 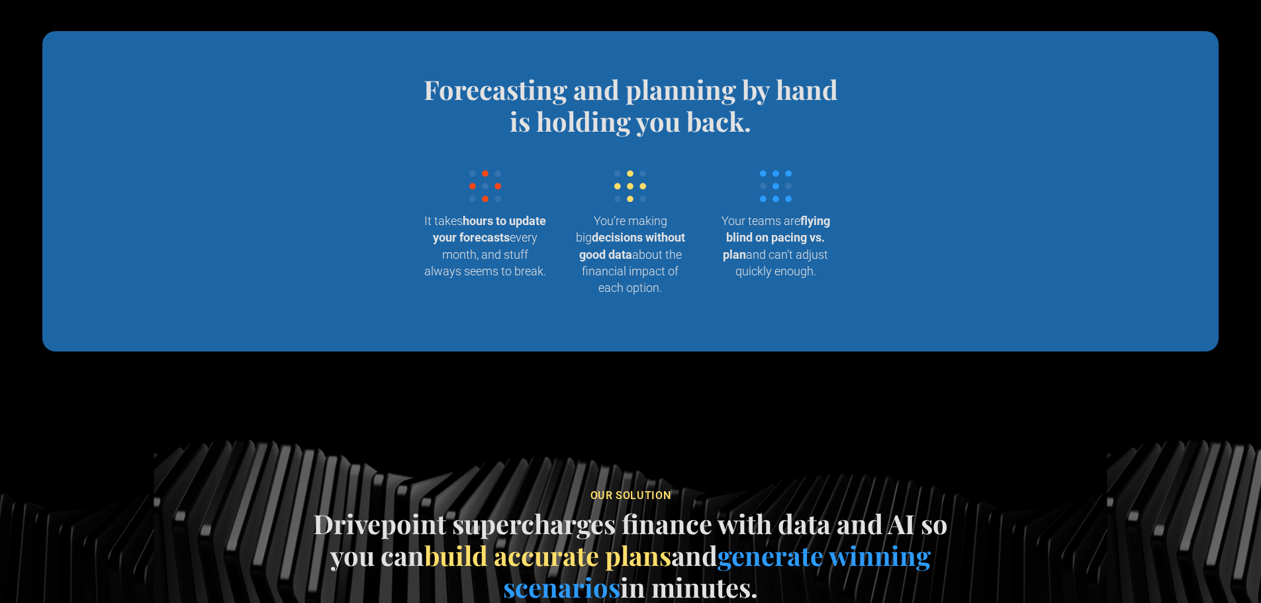 What do you see at coordinates (631, 105) in the screenshot?
I see `h4: Forecasting and planning by hand is holding you back.` at bounding box center [631, 105].